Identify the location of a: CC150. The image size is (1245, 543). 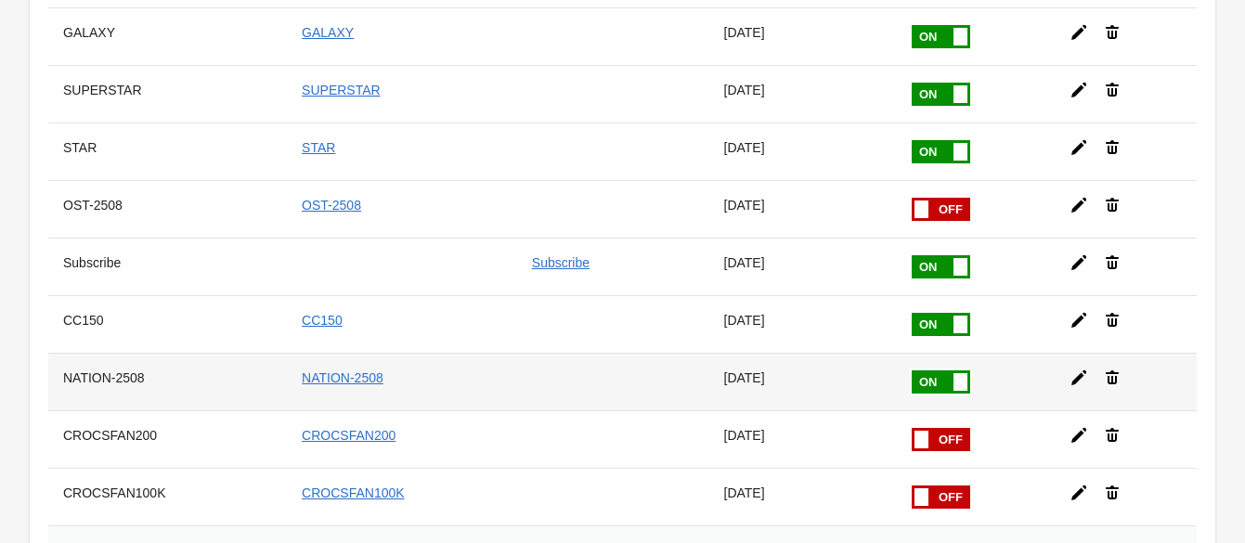
(322, 320).